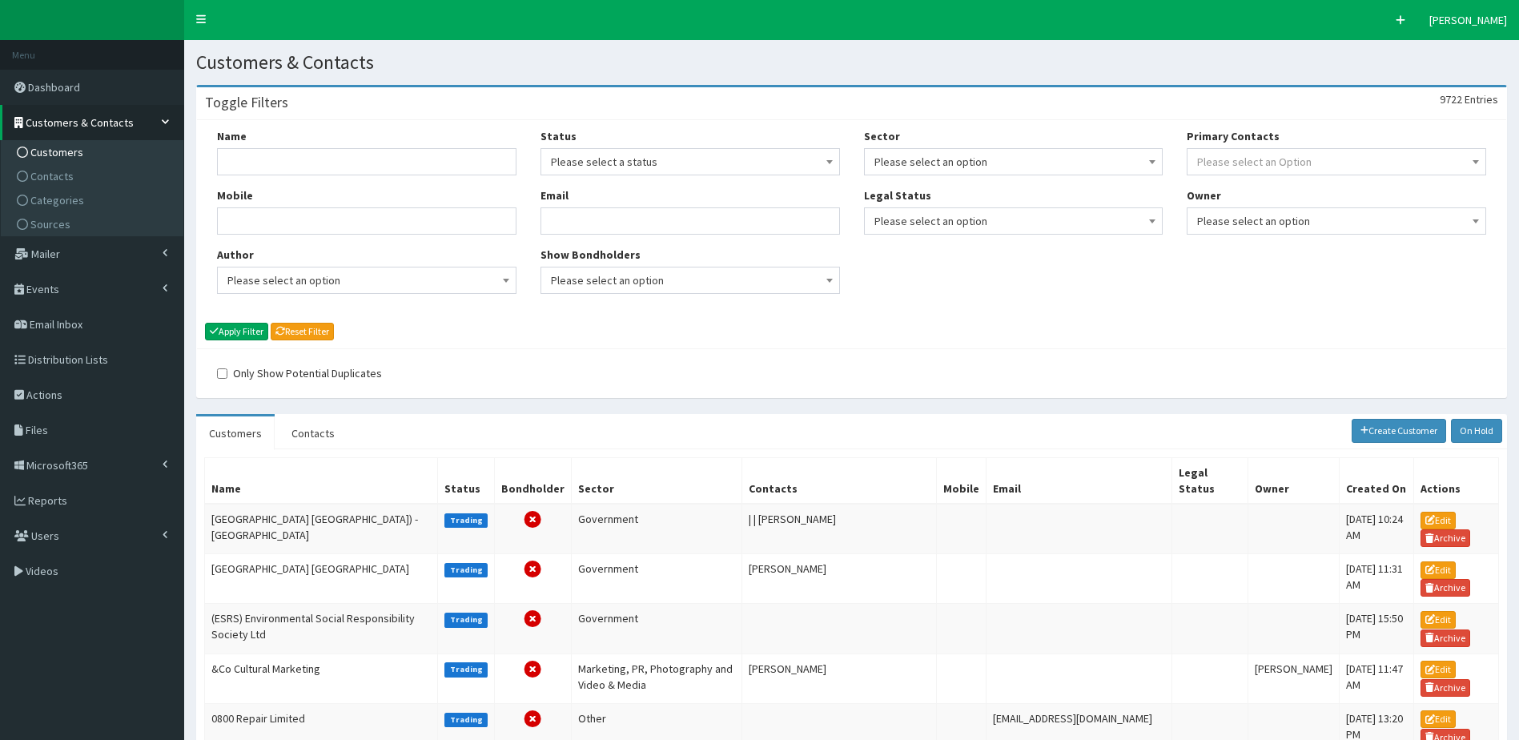  What do you see at coordinates (1377, 481) in the screenshot?
I see `th: Created On` at bounding box center [1377, 481].